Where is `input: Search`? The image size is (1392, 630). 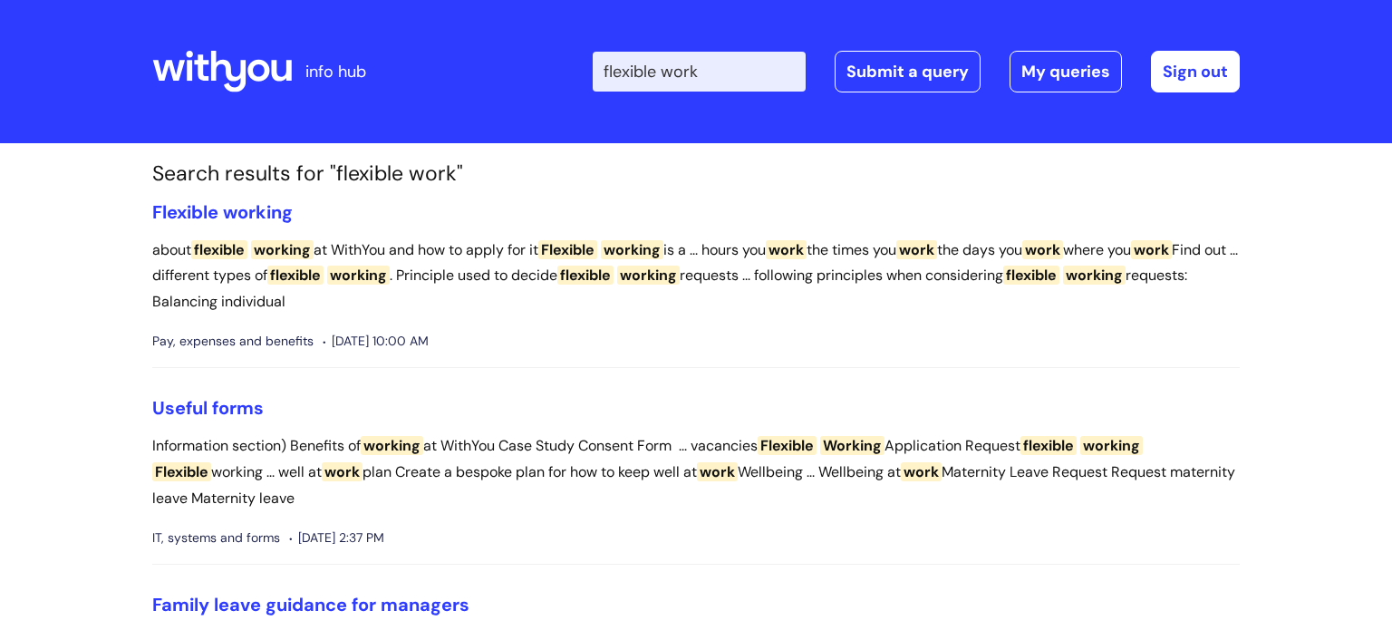 input: Search is located at coordinates (699, 72).